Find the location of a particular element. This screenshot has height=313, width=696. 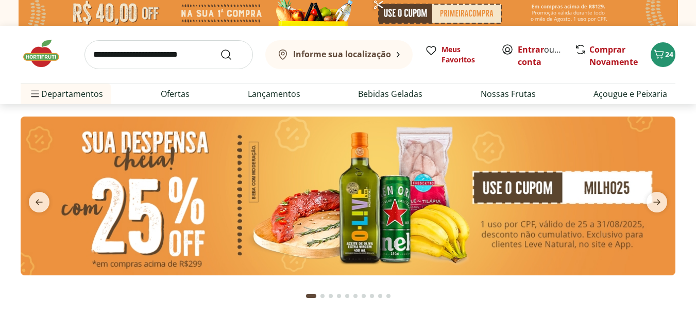

button: previous is located at coordinates (39, 202).